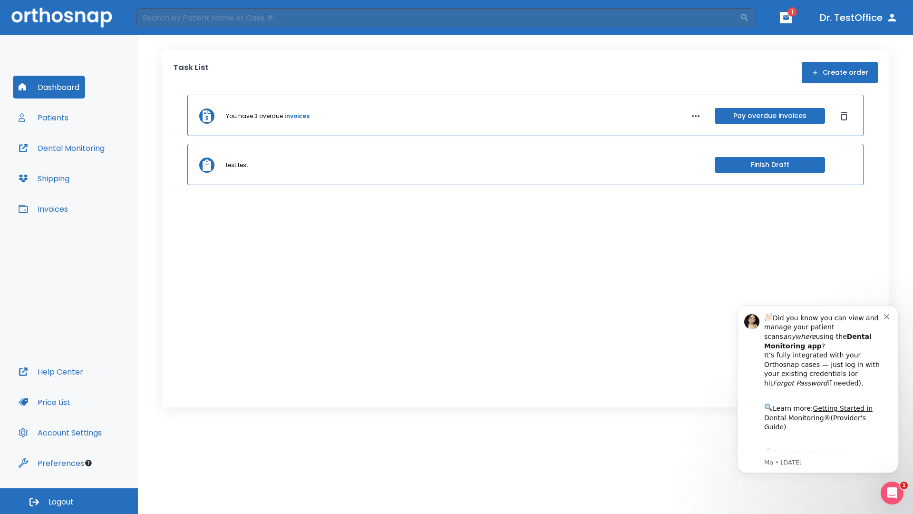  What do you see at coordinates (77, 43) in the screenshot?
I see `i: anywhere` at bounding box center [77, 43].